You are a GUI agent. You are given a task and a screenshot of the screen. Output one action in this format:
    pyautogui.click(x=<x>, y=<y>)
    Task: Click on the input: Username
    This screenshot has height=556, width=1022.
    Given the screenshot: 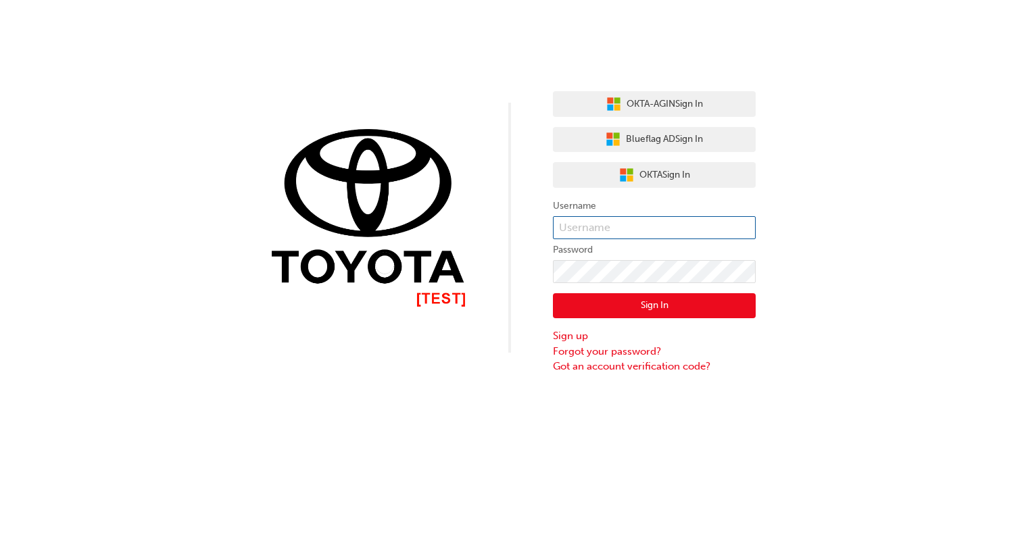 What is the action you would take?
    pyautogui.click(x=654, y=228)
    